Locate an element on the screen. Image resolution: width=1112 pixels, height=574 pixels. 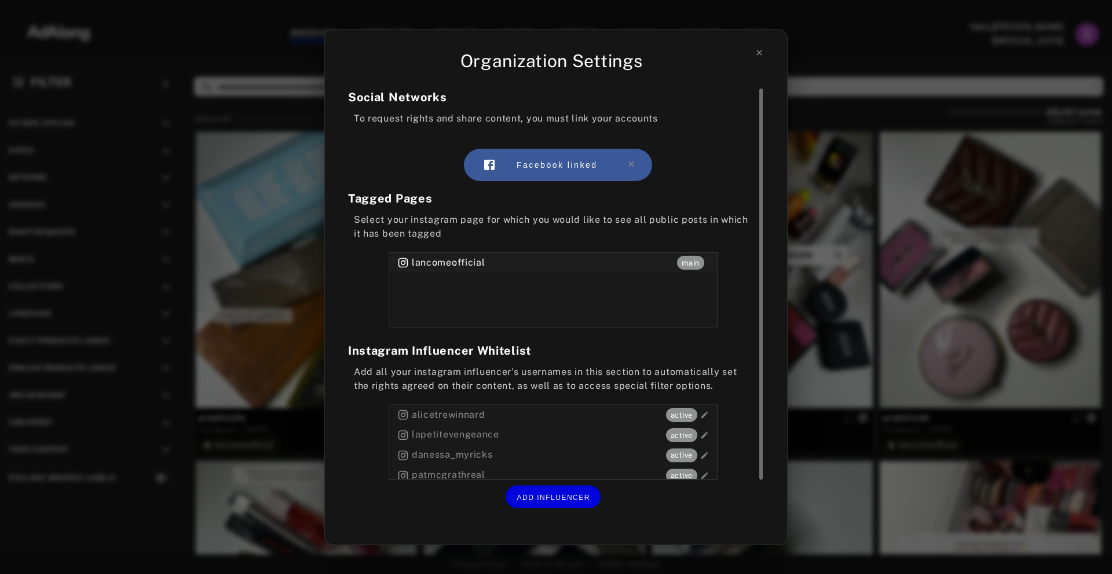
div: Tagged Pages is located at coordinates (553, 199).